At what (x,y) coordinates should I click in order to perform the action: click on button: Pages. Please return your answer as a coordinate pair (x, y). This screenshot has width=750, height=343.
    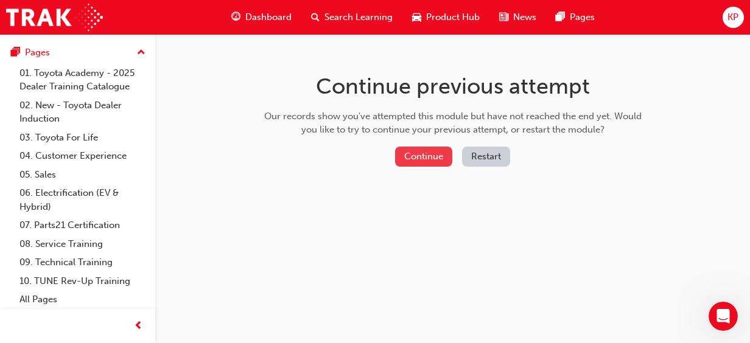
    Looking at the image, I should click on (77, 52).